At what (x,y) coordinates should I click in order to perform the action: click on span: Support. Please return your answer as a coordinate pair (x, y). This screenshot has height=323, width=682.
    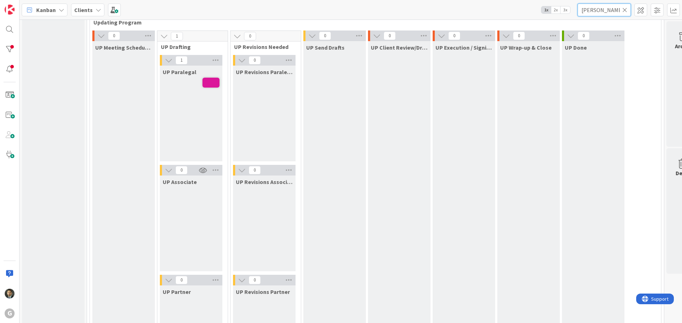
    Looking at the image, I should click on (23, 5).